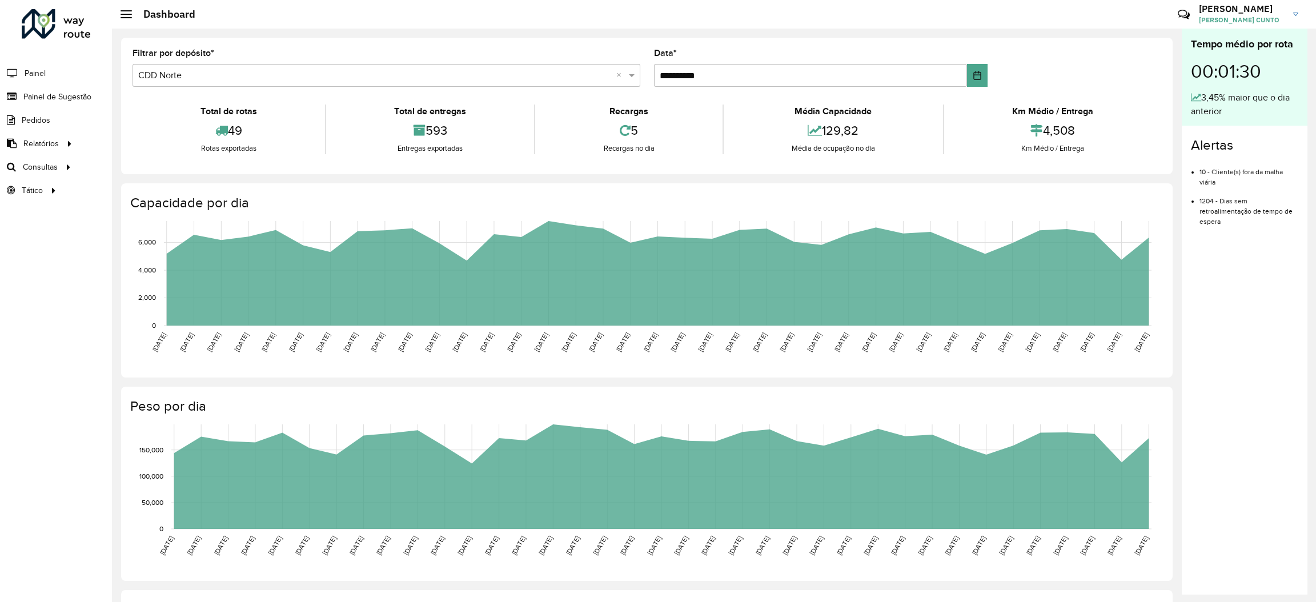 Image resolution: width=1316 pixels, height=602 pixels. I want to click on div: 4,508, so click(1053, 130).